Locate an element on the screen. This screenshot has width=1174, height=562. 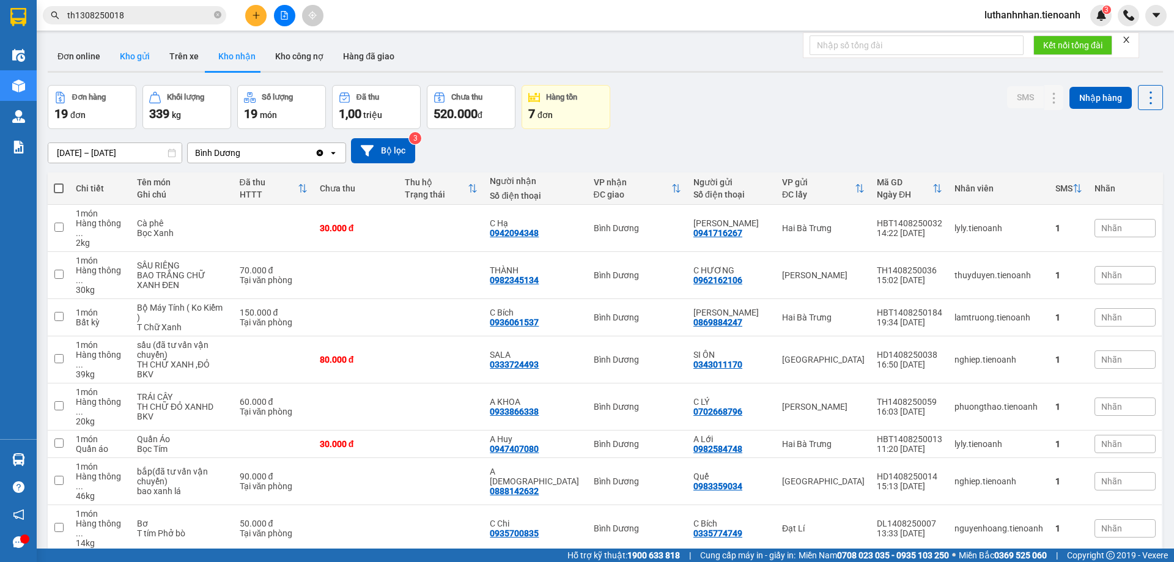
th: Toggle SortBy is located at coordinates (441, 188).